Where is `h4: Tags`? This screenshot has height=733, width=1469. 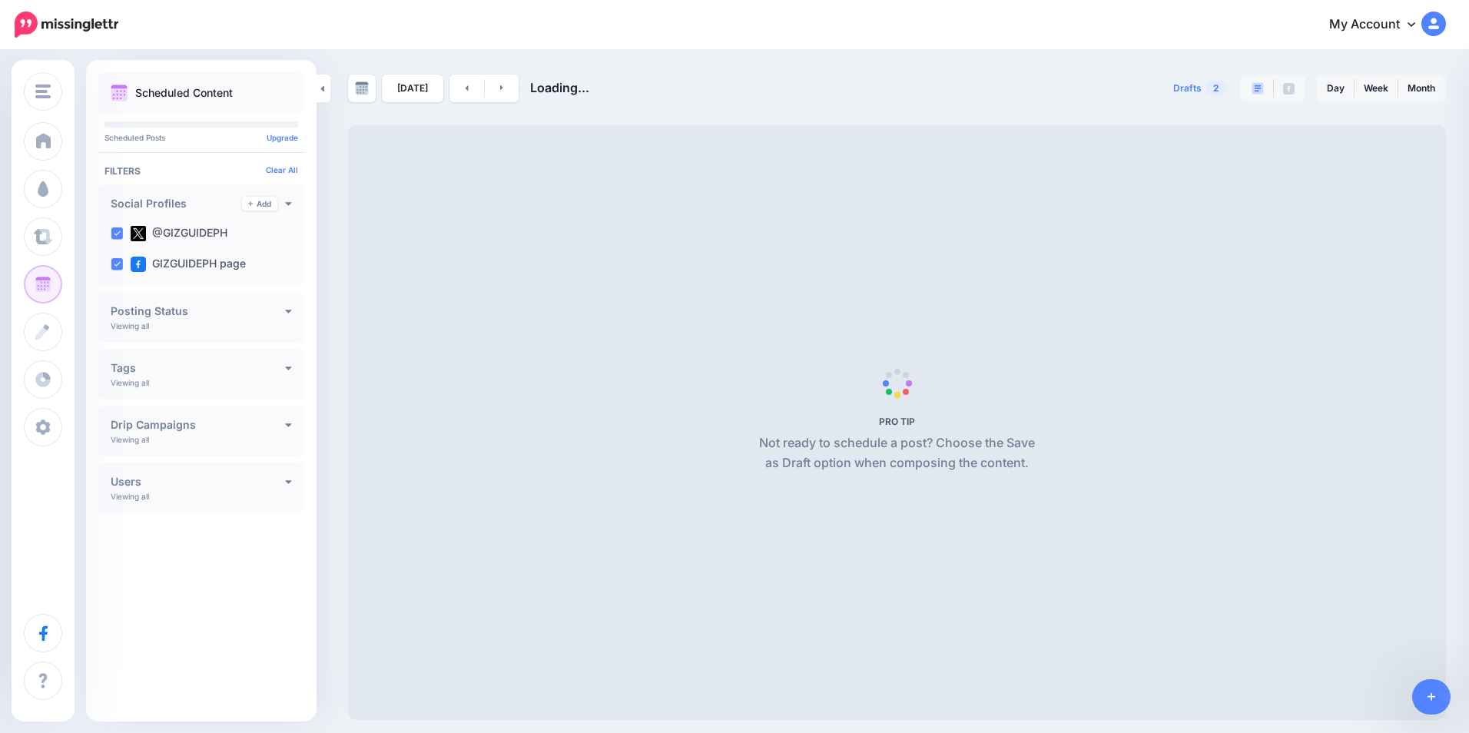 h4: Tags is located at coordinates (197, 368).